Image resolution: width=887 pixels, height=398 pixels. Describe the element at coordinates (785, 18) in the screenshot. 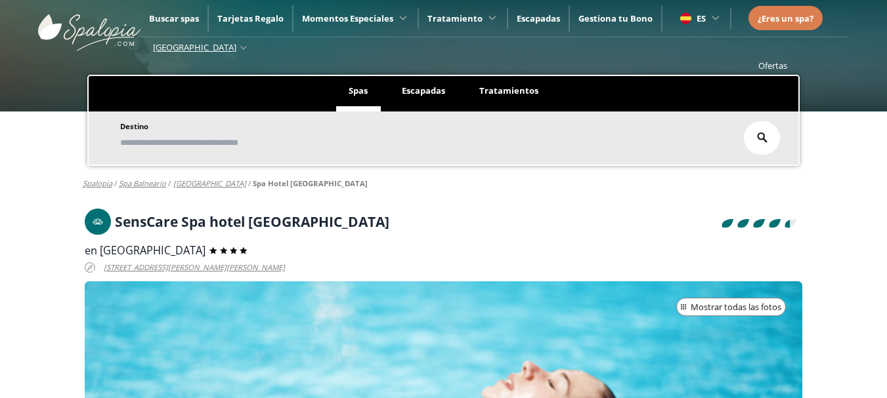

I see `span: ¿Eres un spa?` at that location.